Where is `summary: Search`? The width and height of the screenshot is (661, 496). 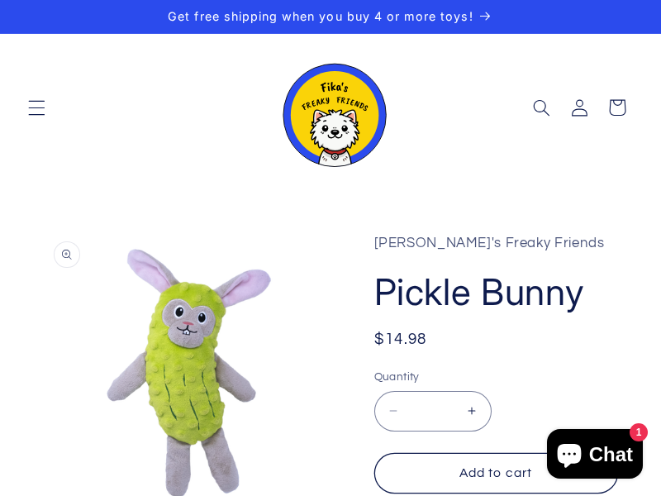
summary: Search is located at coordinates (541, 107).